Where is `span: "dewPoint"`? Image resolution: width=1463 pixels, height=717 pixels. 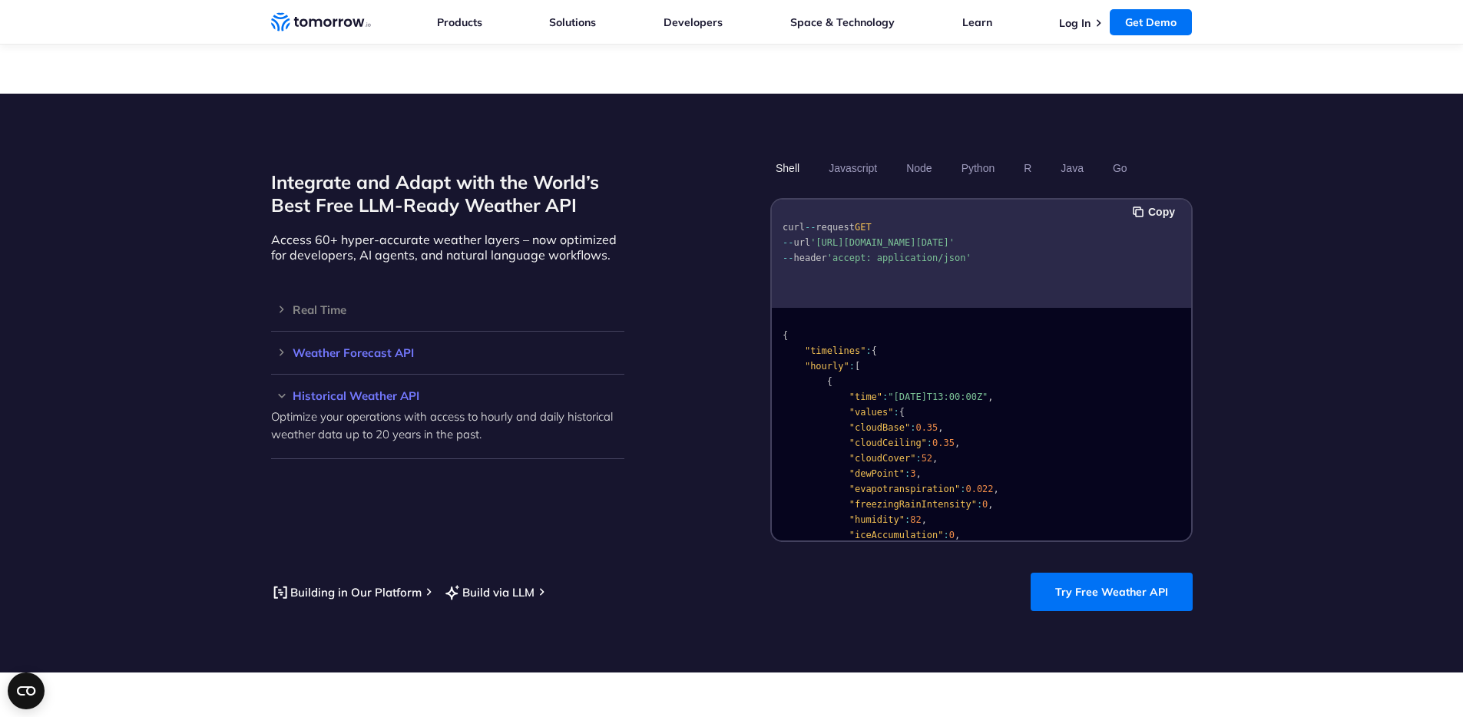
span: "dewPoint" is located at coordinates (876, 474).